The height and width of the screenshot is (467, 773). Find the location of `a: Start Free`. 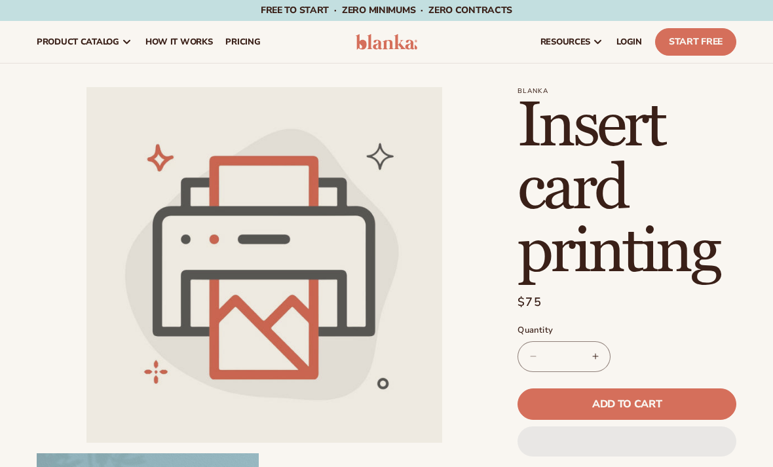

a: Start Free is located at coordinates (695, 42).